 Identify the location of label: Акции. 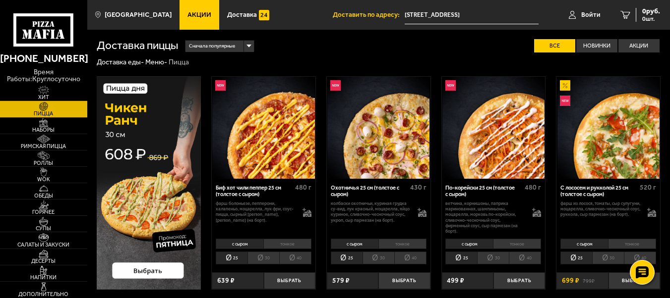
(638, 46).